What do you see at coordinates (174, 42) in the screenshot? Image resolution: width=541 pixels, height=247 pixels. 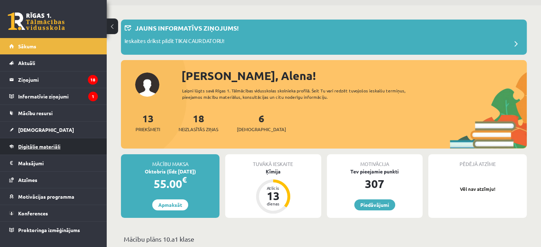 I see `p: Ieskaites drīkst pildīt TIKAI CAUR DATORU!` at bounding box center [174, 42].